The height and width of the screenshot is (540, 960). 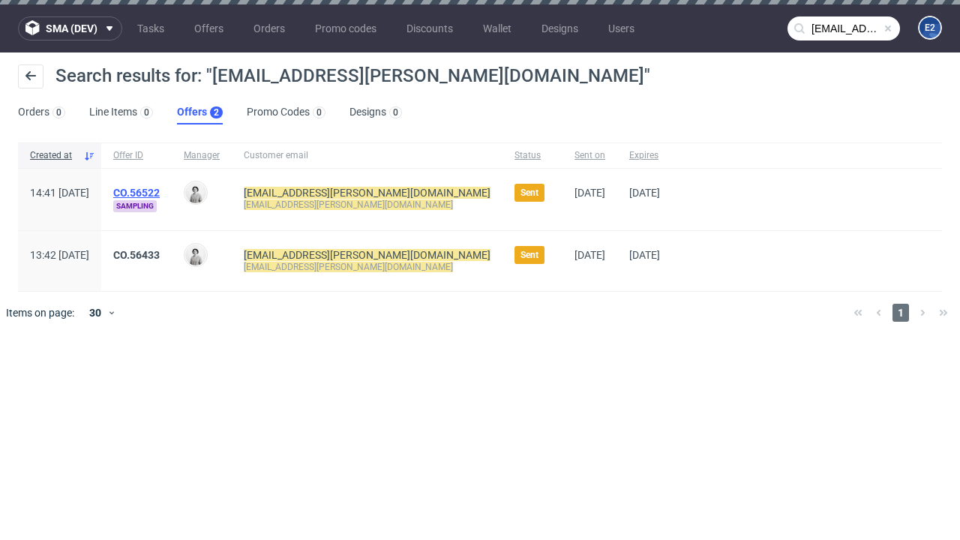 What do you see at coordinates (70, 28) in the screenshot?
I see `button: sma (dev)` at bounding box center [70, 28].